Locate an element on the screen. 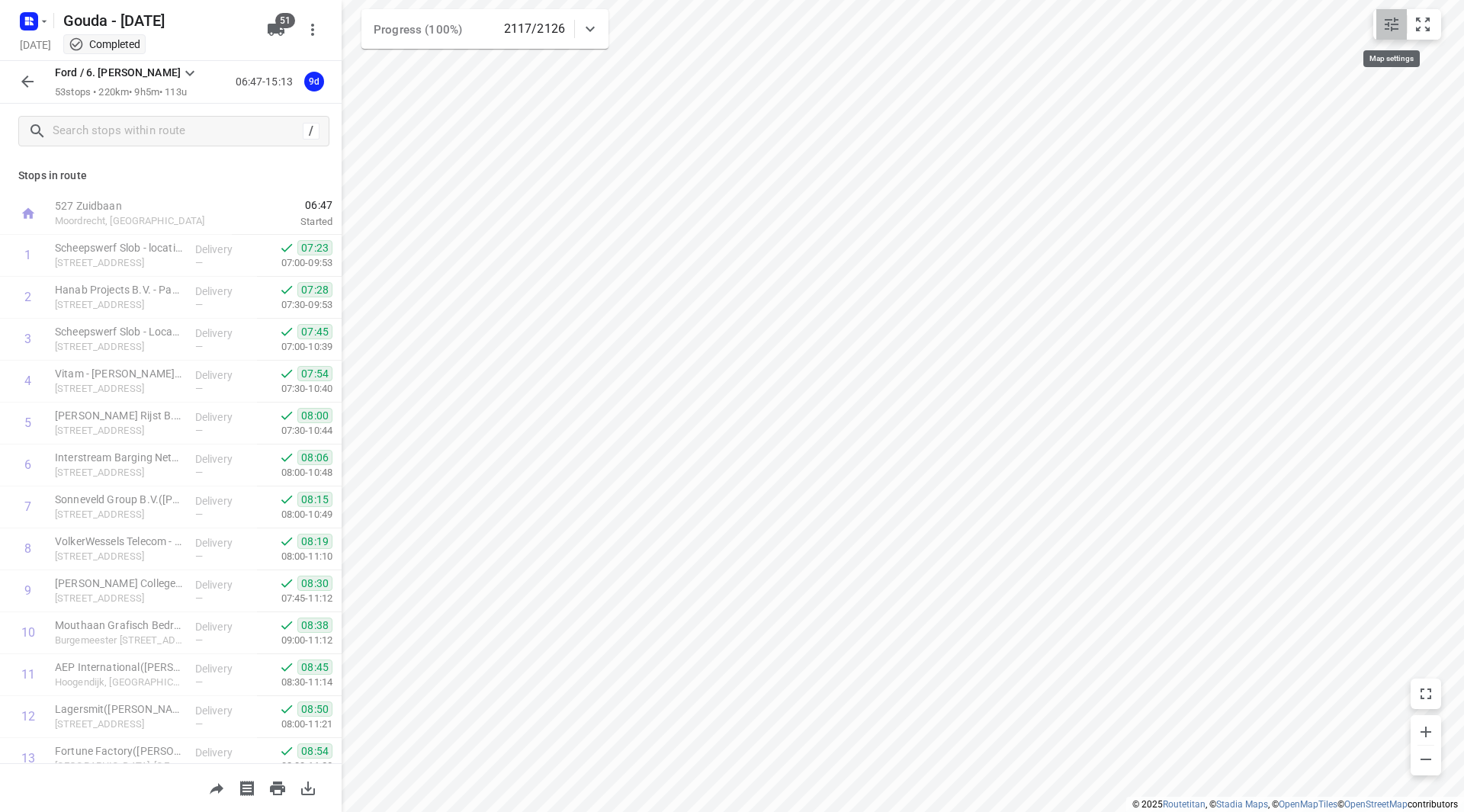 The height and width of the screenshot is (812, 1464). p: 08:00-11:10 is located at coordinates (295, 556).